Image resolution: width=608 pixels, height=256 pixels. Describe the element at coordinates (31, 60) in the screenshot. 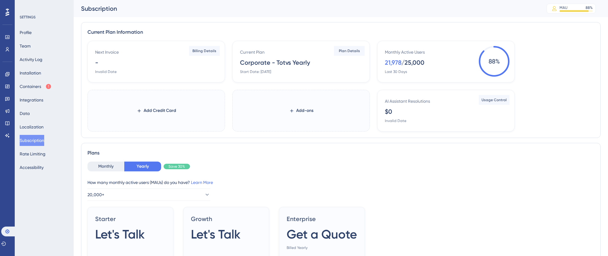

I see `button: Activity Log` at that location.